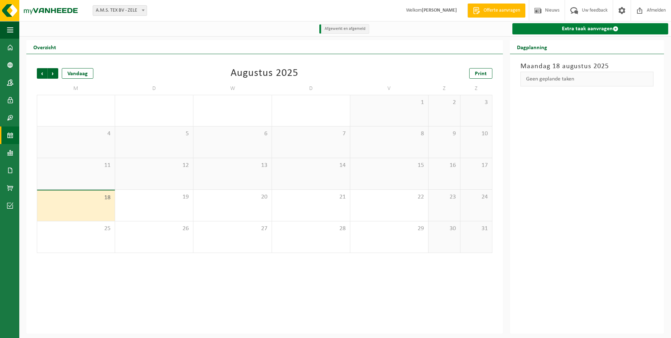  Describe the element at coordinates (311, 228) in the screenshot. I see `span: 28` at that location.